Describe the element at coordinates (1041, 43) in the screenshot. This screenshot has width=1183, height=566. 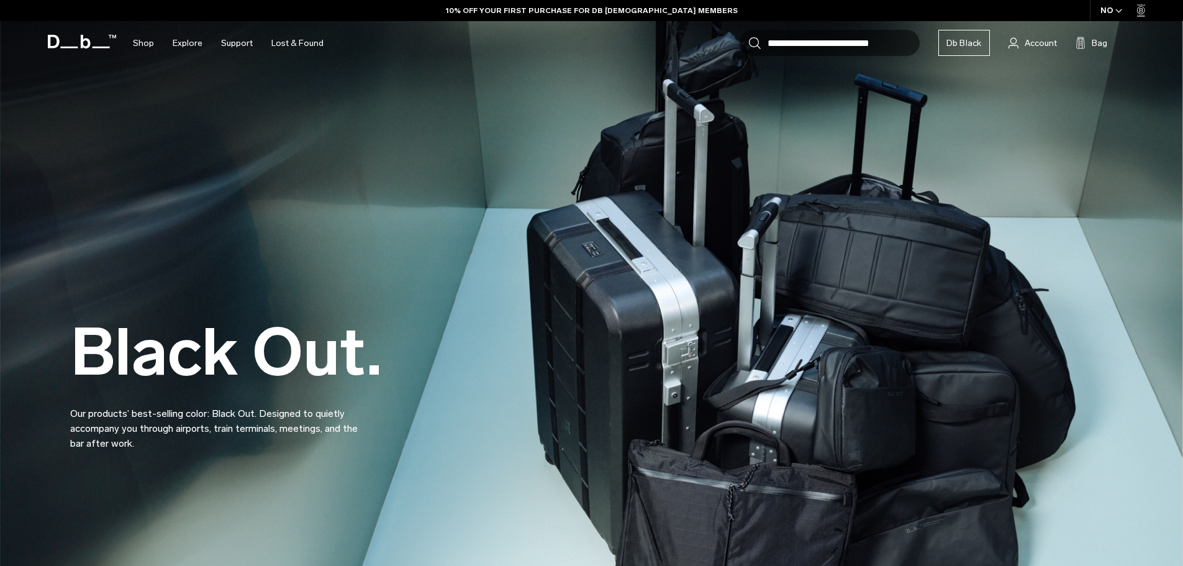
I see `span: Account` at that location.